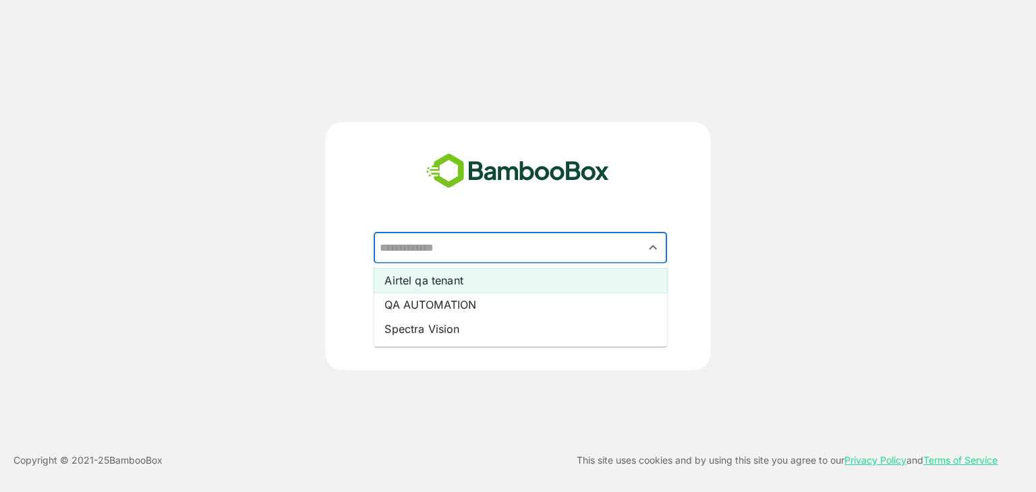 The image size is (1036, 492). I want to click on a: Privacy Policy, so click(876, 460).